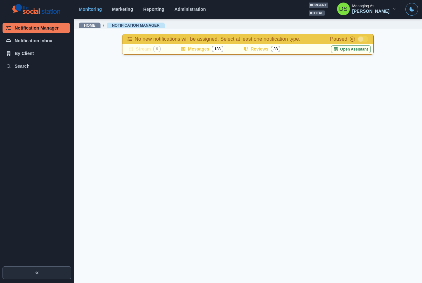  What do you see at coordinates (90, 25) in the screenshot?
I see `a: Home` at bounding box center [90, 25].